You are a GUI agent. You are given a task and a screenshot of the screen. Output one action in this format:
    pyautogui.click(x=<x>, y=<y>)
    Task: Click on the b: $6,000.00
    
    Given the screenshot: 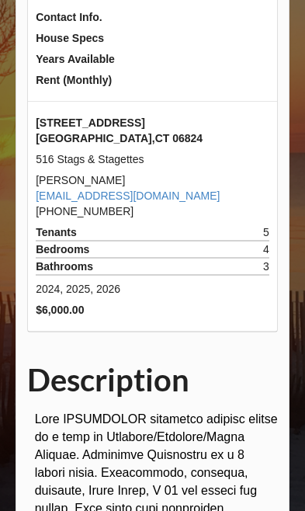 What is the action you would take?
    pyautogui.click(x=60, y=310)
    